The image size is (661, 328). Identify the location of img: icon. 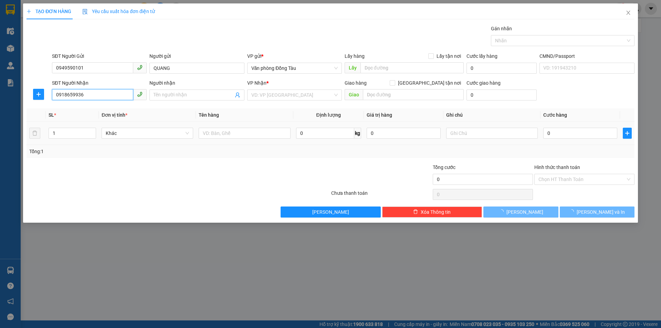
(85, 12).